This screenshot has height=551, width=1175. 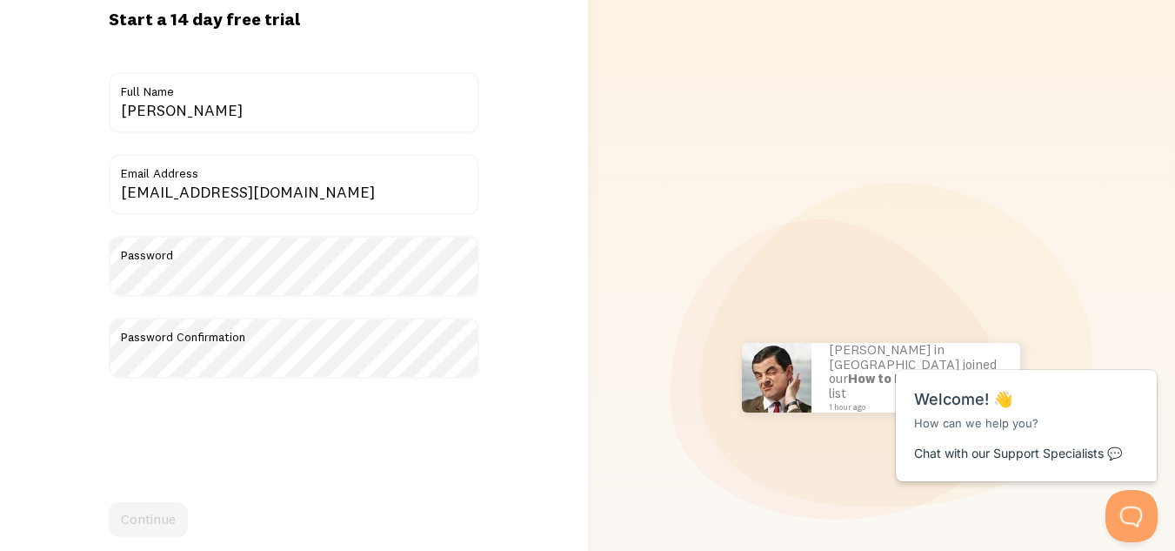 What do you see at coordinates (294, 87) in the screenshot?
I see `label: Full Name` at bounding box center [294, 87].